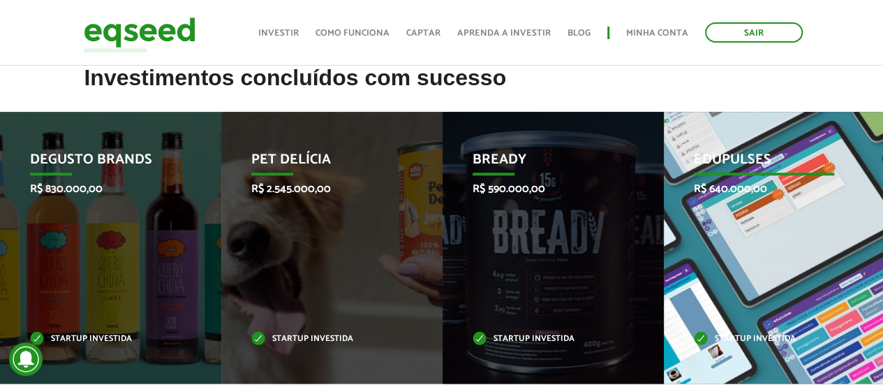  What do you see at coordinates (441, 88) in the screenshot?
I see `h2: Investimentos concluídos com sucesso` at bounding box center [441, 88].